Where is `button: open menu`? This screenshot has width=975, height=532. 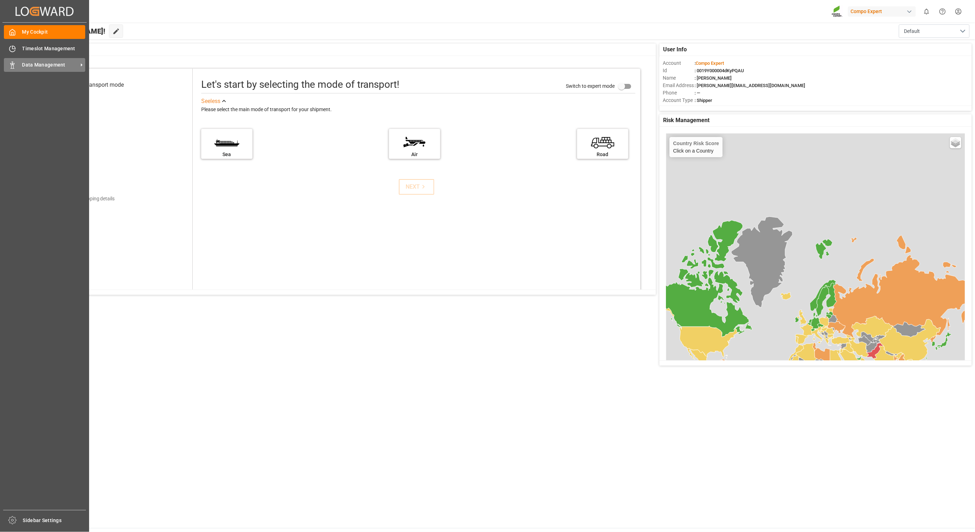 button: open menu is located at coordinates (935, 31).